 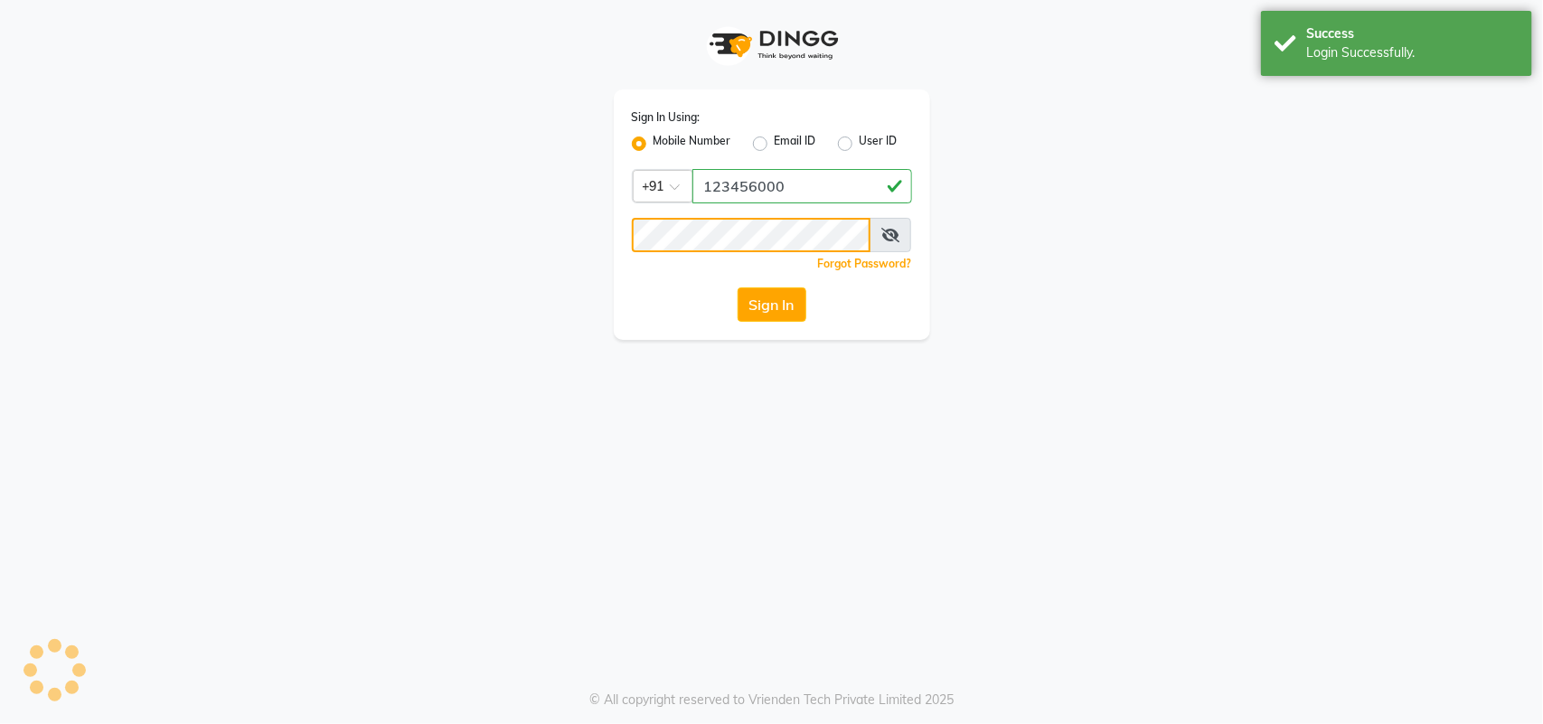 I want to click on img: logo1.svg, so click(x=772, y=44).